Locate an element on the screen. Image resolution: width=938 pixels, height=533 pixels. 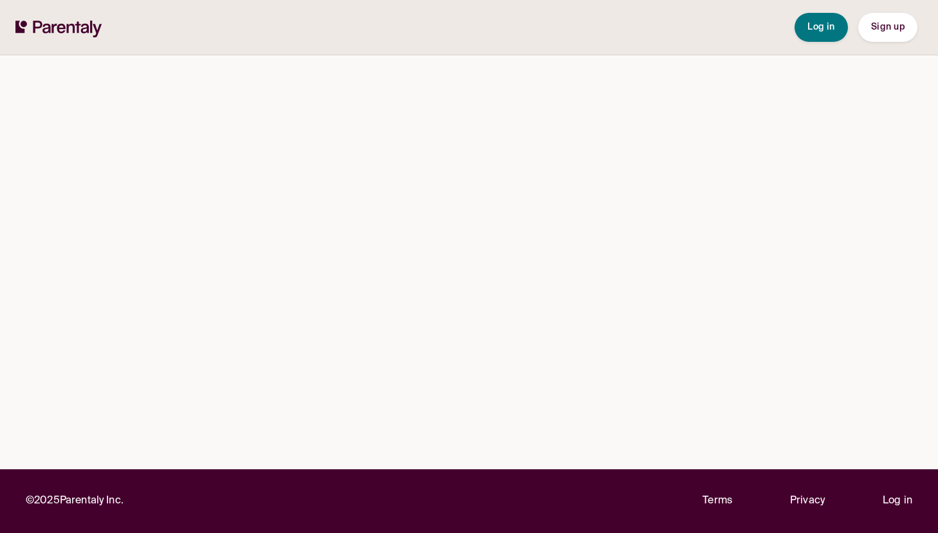
a: Sign up is located at coordinates (888, 27).